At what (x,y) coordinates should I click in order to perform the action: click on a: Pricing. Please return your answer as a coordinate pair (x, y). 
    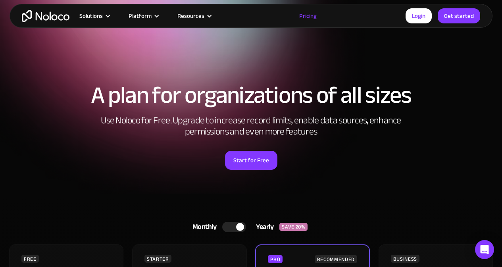
    Looking at the image, I should click on (308, 16).